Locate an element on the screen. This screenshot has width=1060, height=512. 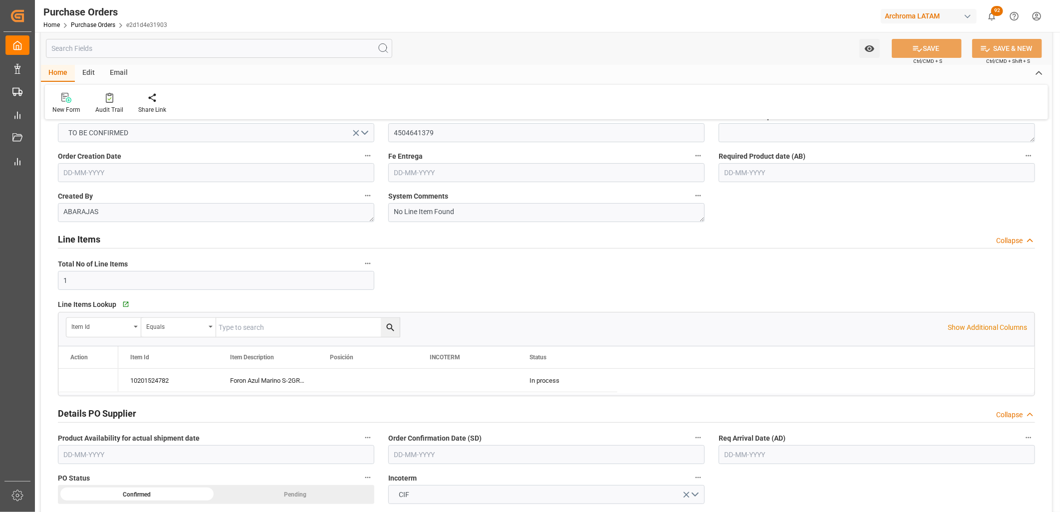
textarea: ABARAJAS is located at coordinates (216, 213).